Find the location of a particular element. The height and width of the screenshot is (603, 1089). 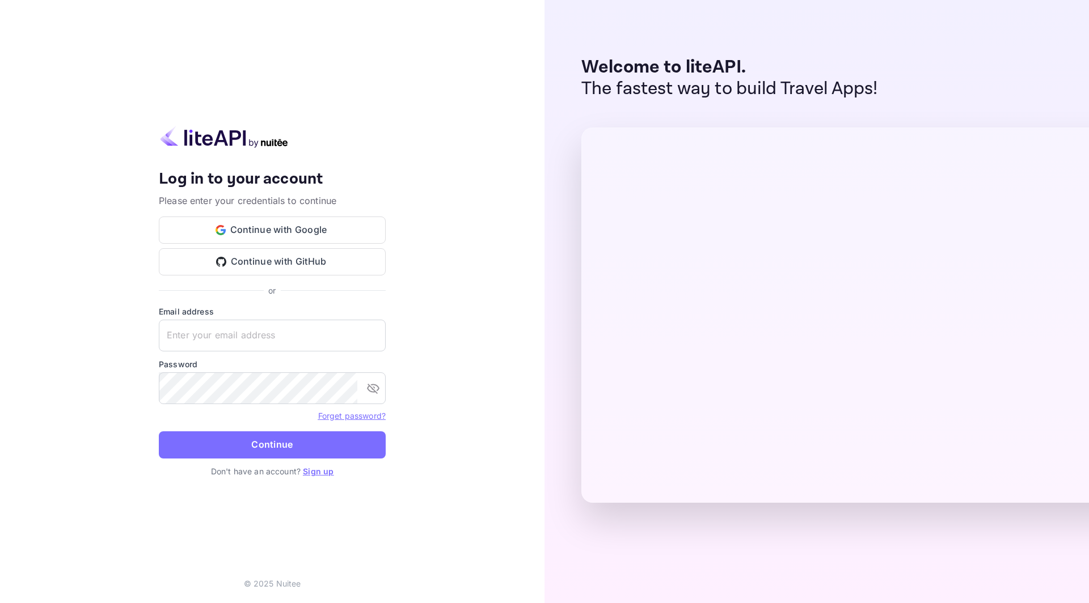

p: Welcome to liteAPI. is located at coordinates (729, 67).